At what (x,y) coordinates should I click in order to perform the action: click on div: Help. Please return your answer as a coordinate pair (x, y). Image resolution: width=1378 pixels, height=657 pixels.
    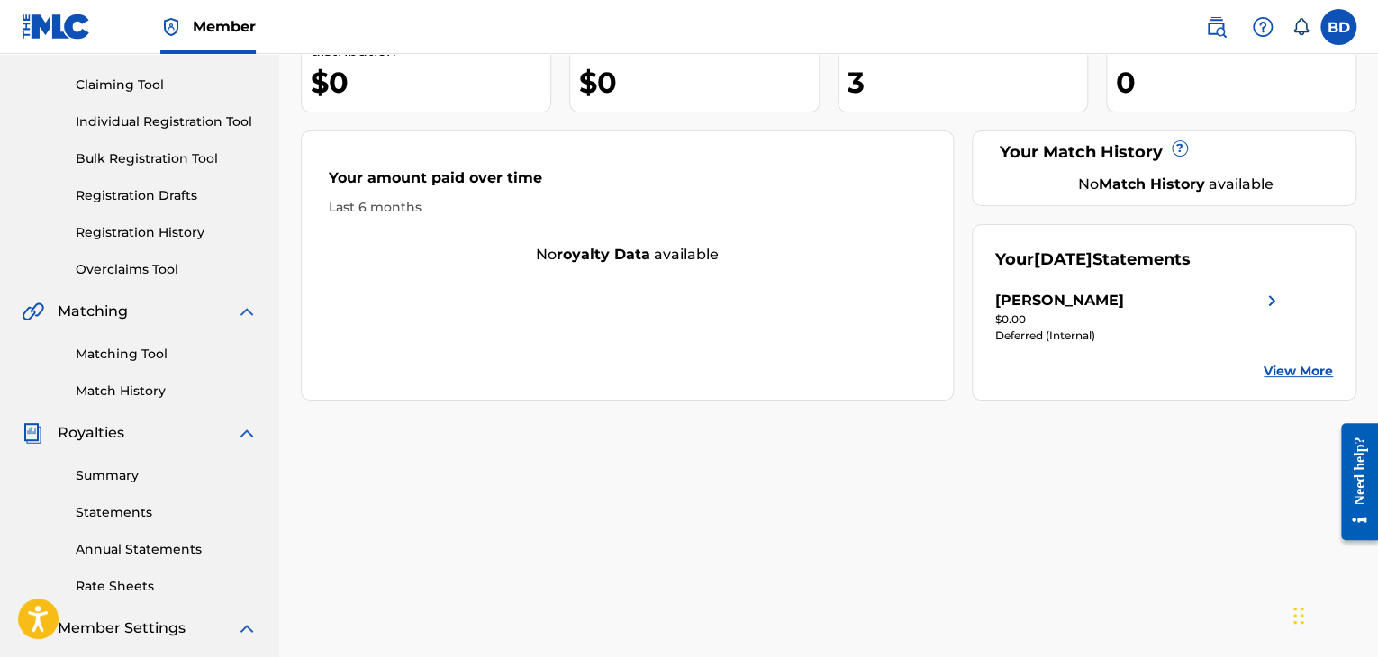
    Looking at the image, I should click on (1263, 27).